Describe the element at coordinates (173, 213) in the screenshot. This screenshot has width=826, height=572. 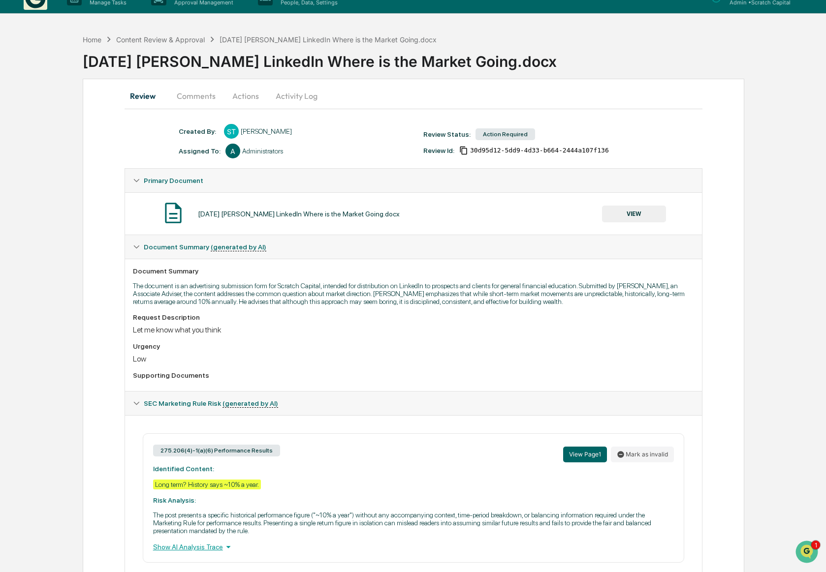
I see `img: Document Icon` at that location.